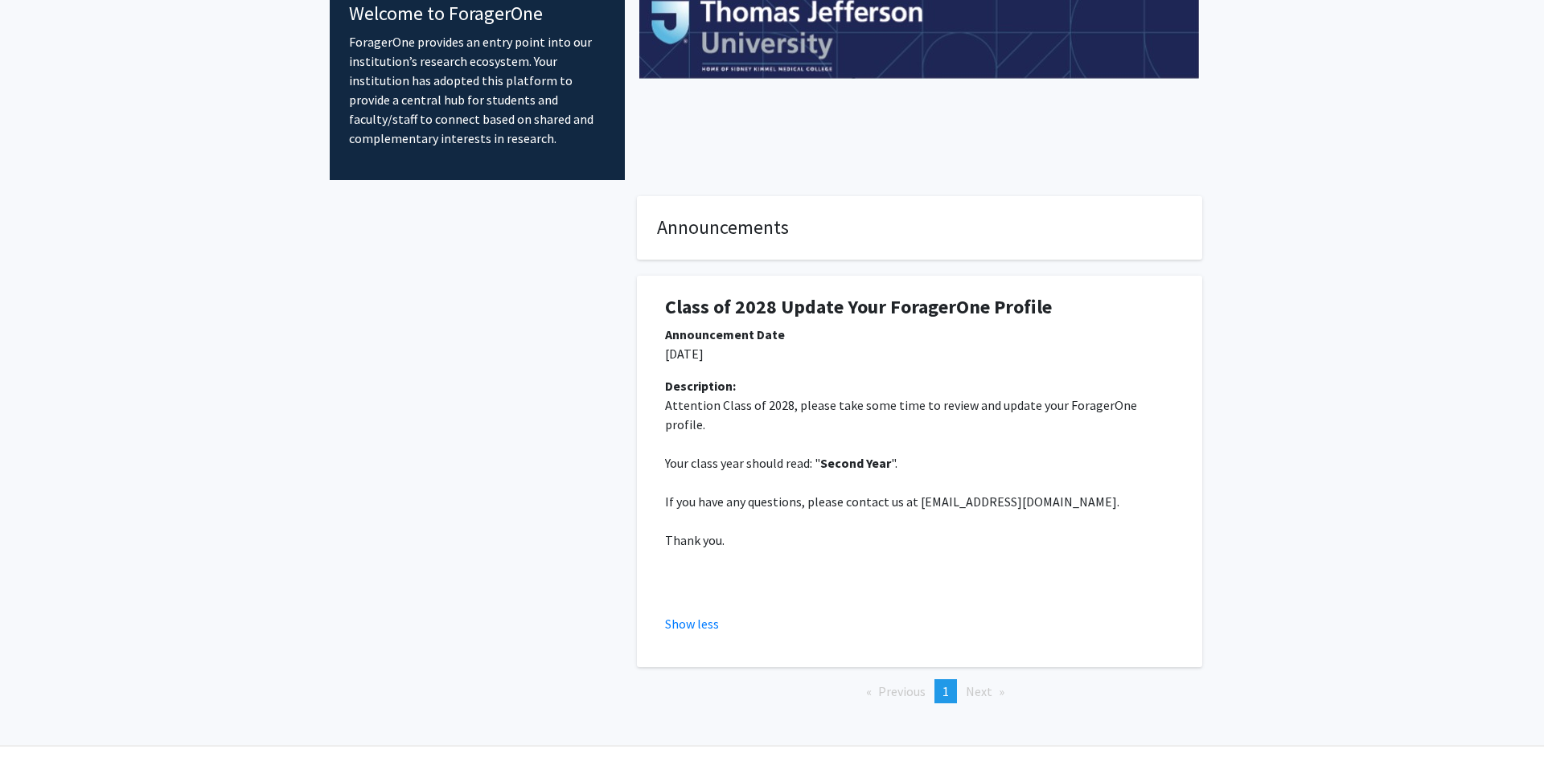 Image resolution: width=1544 pixels, height=770 pixels. Describe the element at coordinates (477, 90) in the screenshot. I see `p: ForagerOne provides an entry point into our institution’s research ecosystem. Your institution ha...` at that location.